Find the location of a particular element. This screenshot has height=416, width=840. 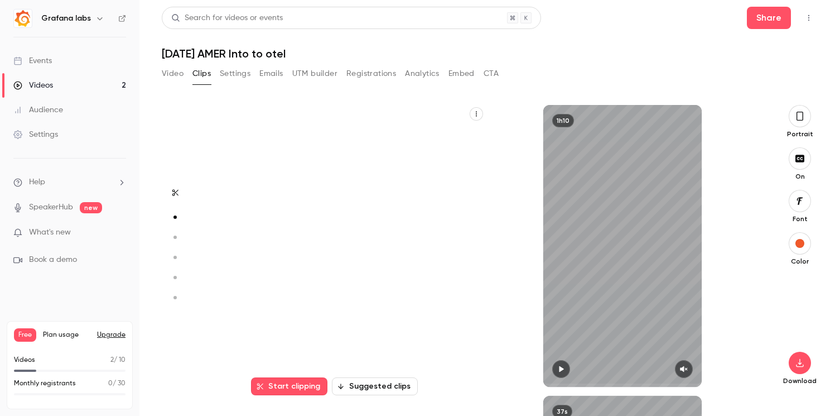

div: Videos is located at coordinates (33, 85).